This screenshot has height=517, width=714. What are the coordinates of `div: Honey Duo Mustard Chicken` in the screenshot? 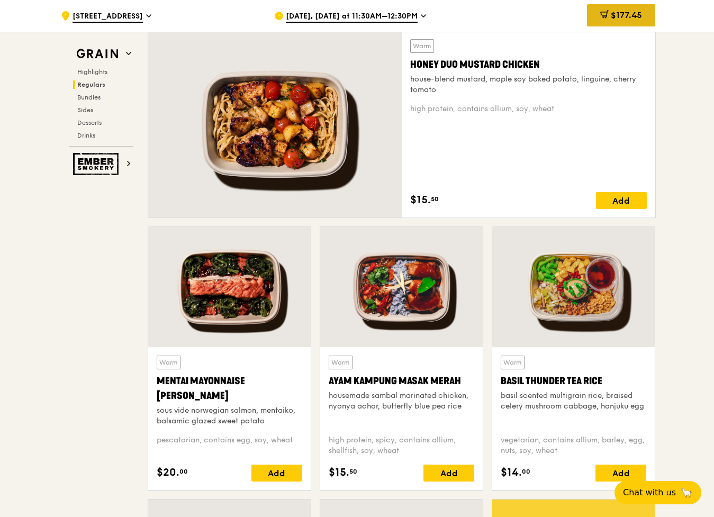 It's located at (528, 65).